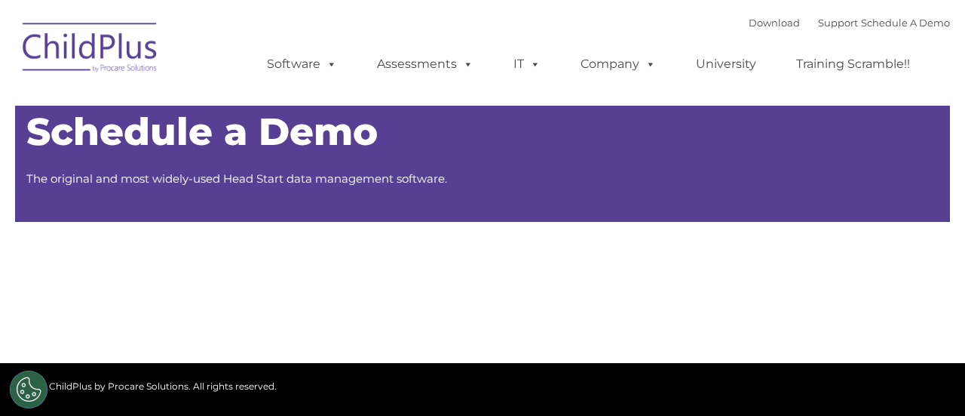 This screenshot has height=416, width=965. What do you see at coordinates (146, 385) in the screenshot?
I see `span: © 2025 ChildPlus by Procare Solutions. All rights reserved.` at bounding box center [146, 385].